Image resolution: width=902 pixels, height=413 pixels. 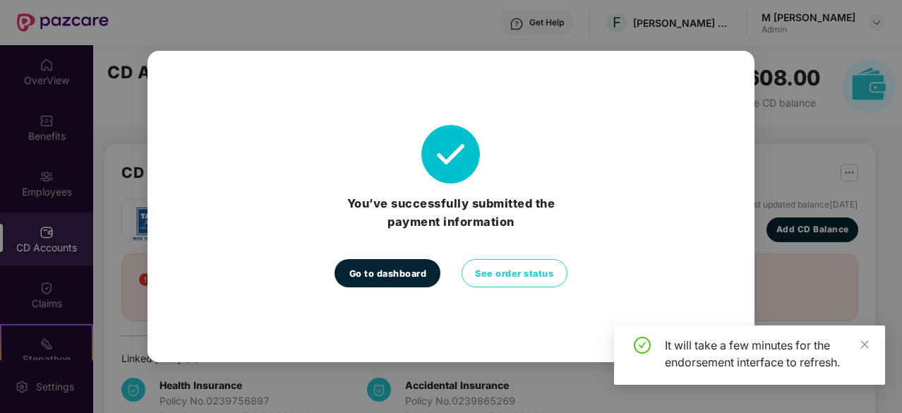 I want to click on button: See order status, so click(x=515, y=274).